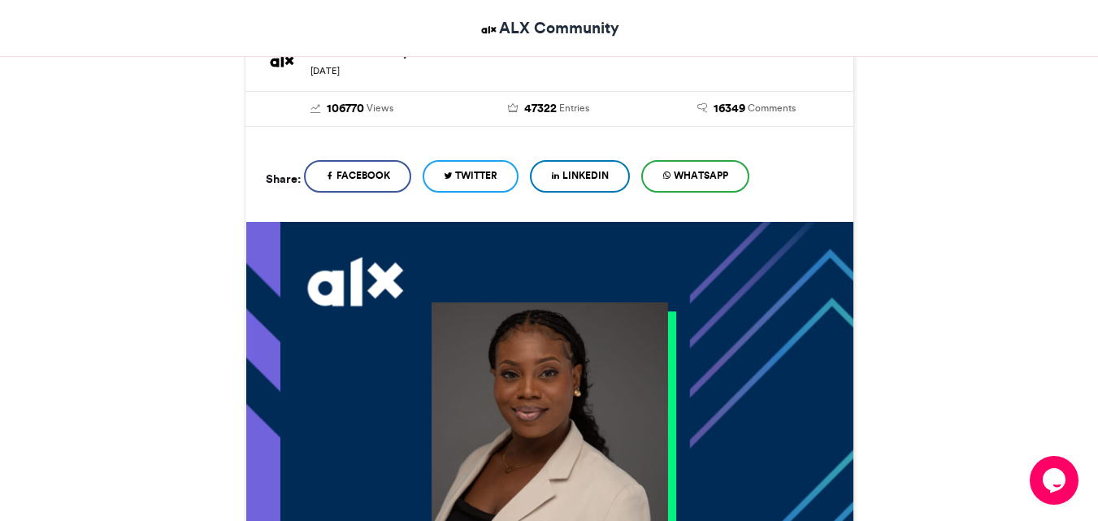  What do you see at coordinates (548, 28) in the screenshot?
I see `a: ALX Community` at bounding box center [548, 28].